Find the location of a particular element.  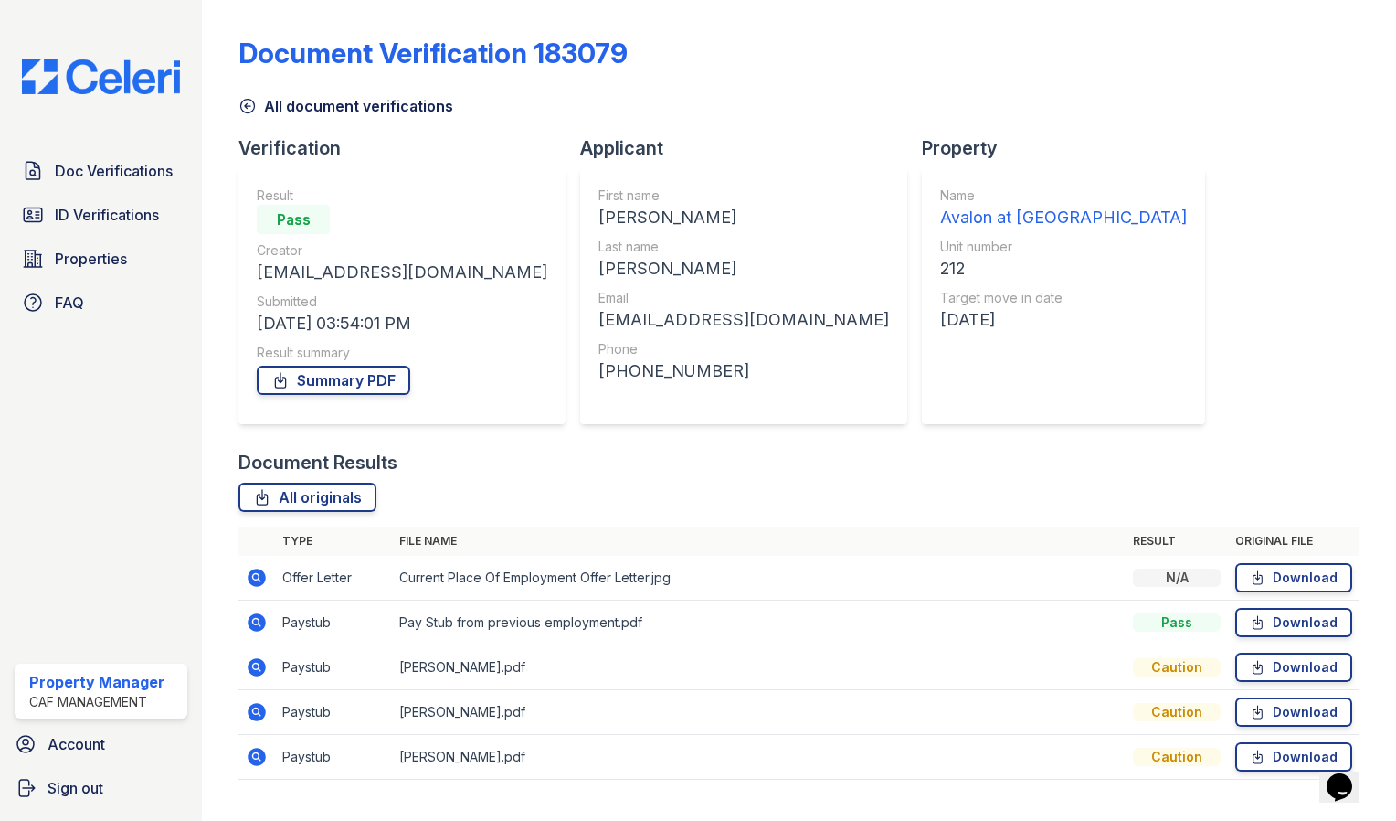

span: Sign out is located at coordinates (75, 788).